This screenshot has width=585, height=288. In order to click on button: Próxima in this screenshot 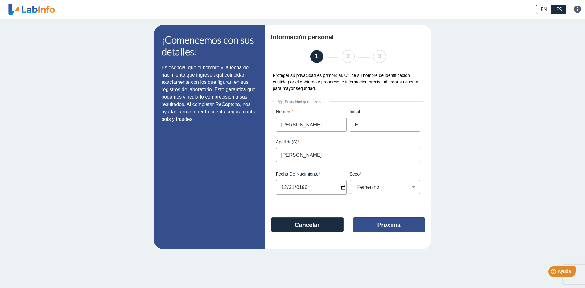, I will do `click(389, 224)`.